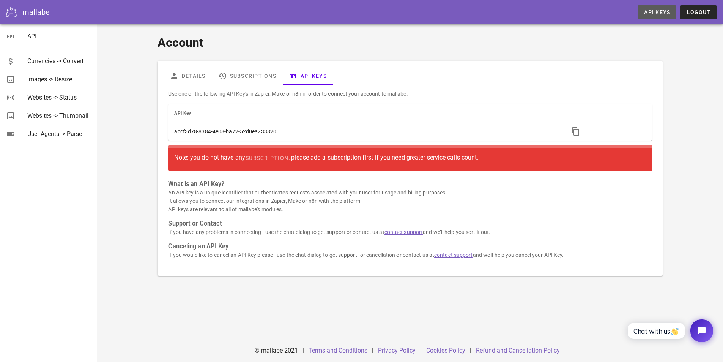  Describe the element at coordinates (410, 201) in the screenshot. I see `p: An API key is a unique identifier that authenticates requests associated with your user for usage...` at that location.